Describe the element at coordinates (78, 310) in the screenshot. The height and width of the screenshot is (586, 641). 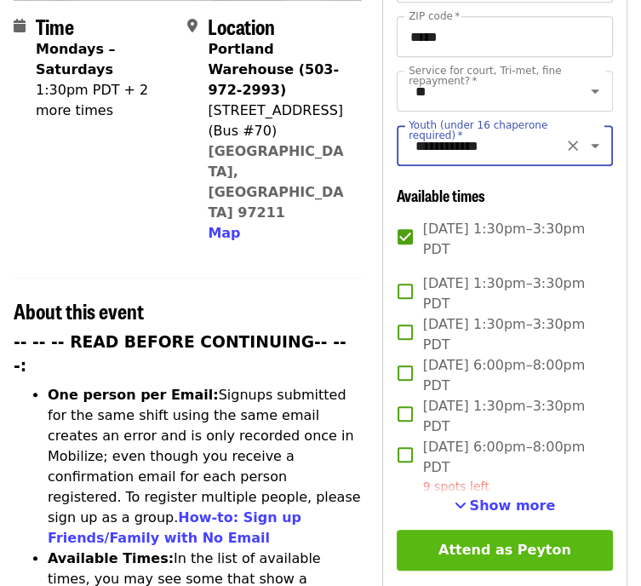
I see `span: About this event` at that location.